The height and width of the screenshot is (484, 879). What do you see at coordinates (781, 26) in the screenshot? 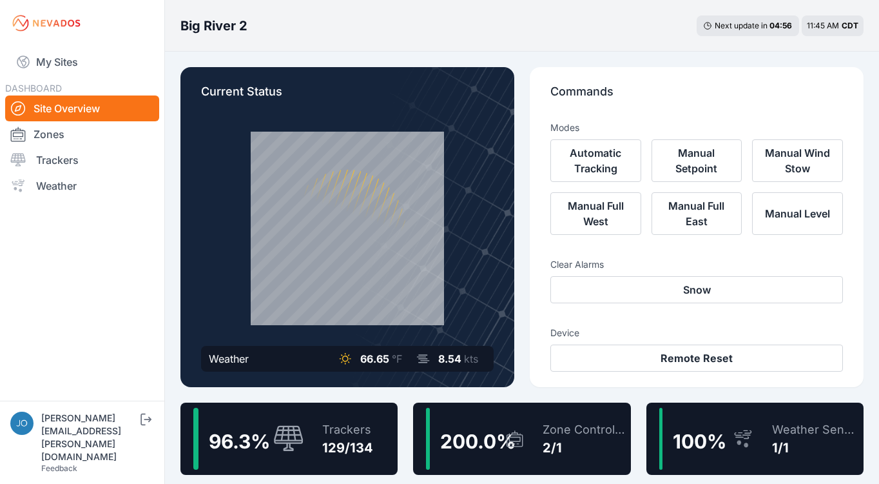
I see `div: 04 : 56` at bounding box center [781, 26].